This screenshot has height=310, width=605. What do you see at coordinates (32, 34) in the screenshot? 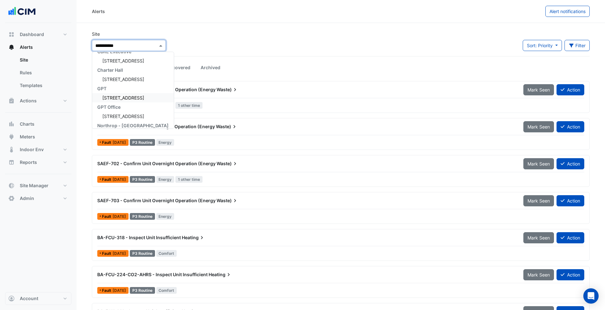
I see `span: Dashboard` at bounding box center [32, 34].